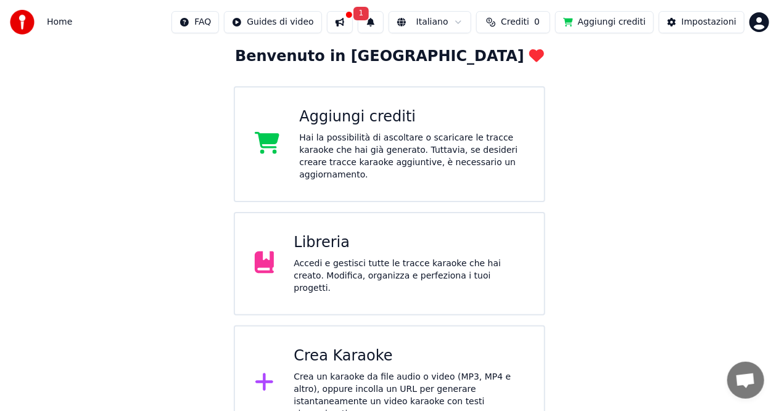 The height and width of the screenshot is (411, 779). I want to click on span: Crediti, so click(515, 22).